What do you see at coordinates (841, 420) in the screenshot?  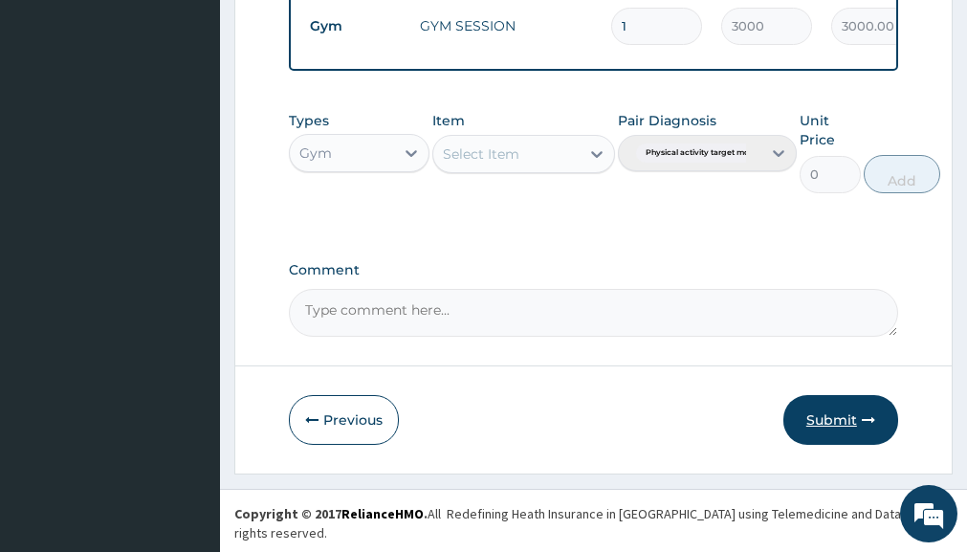 I see `button: Submit` at bounding box center [841, 420].